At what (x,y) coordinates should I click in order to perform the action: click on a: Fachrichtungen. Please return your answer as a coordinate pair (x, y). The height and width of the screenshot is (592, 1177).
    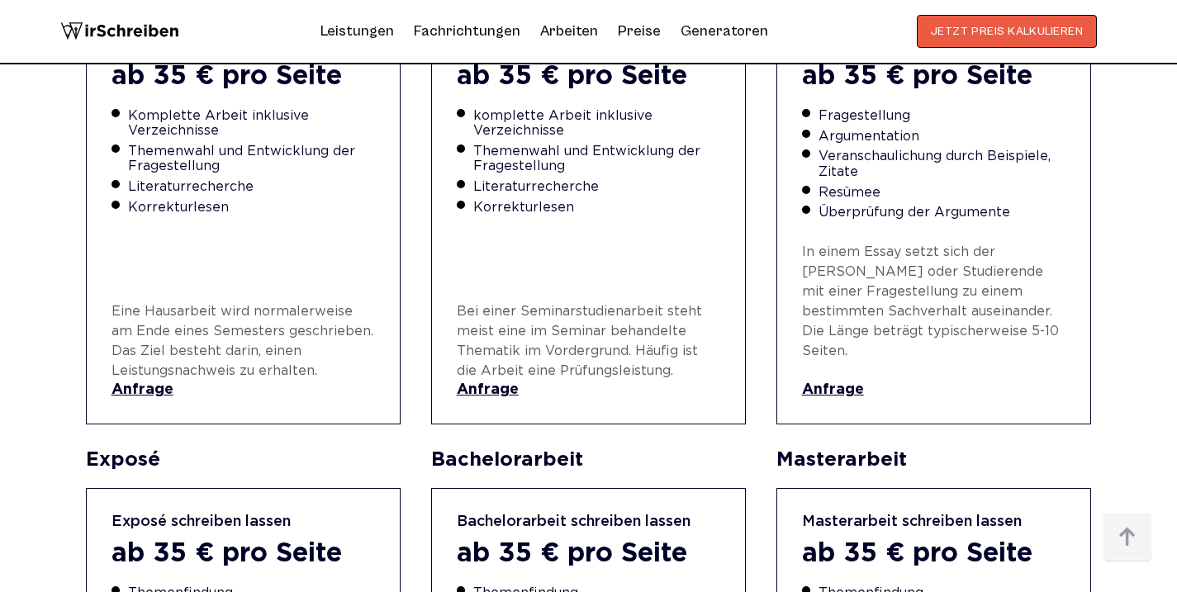
    Looking at the image, I should click on (467, 31).